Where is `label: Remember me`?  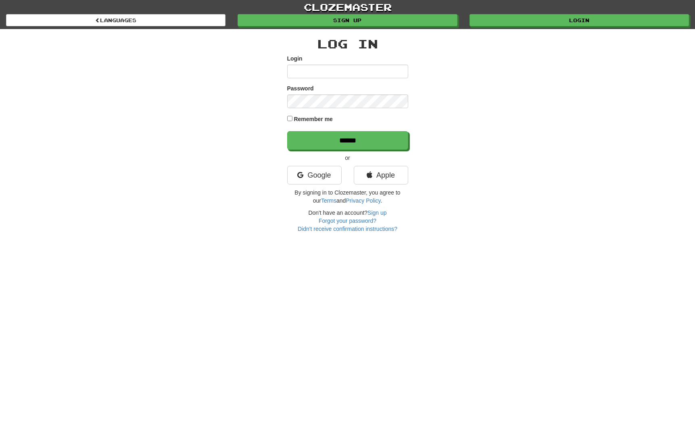 label: Remember me is located at coordinates (313, 119).